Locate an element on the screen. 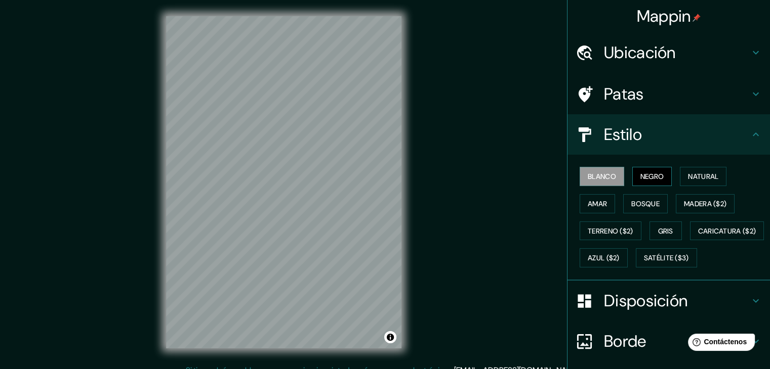  font: Azul ($2) is located at coordinates (603, 259).